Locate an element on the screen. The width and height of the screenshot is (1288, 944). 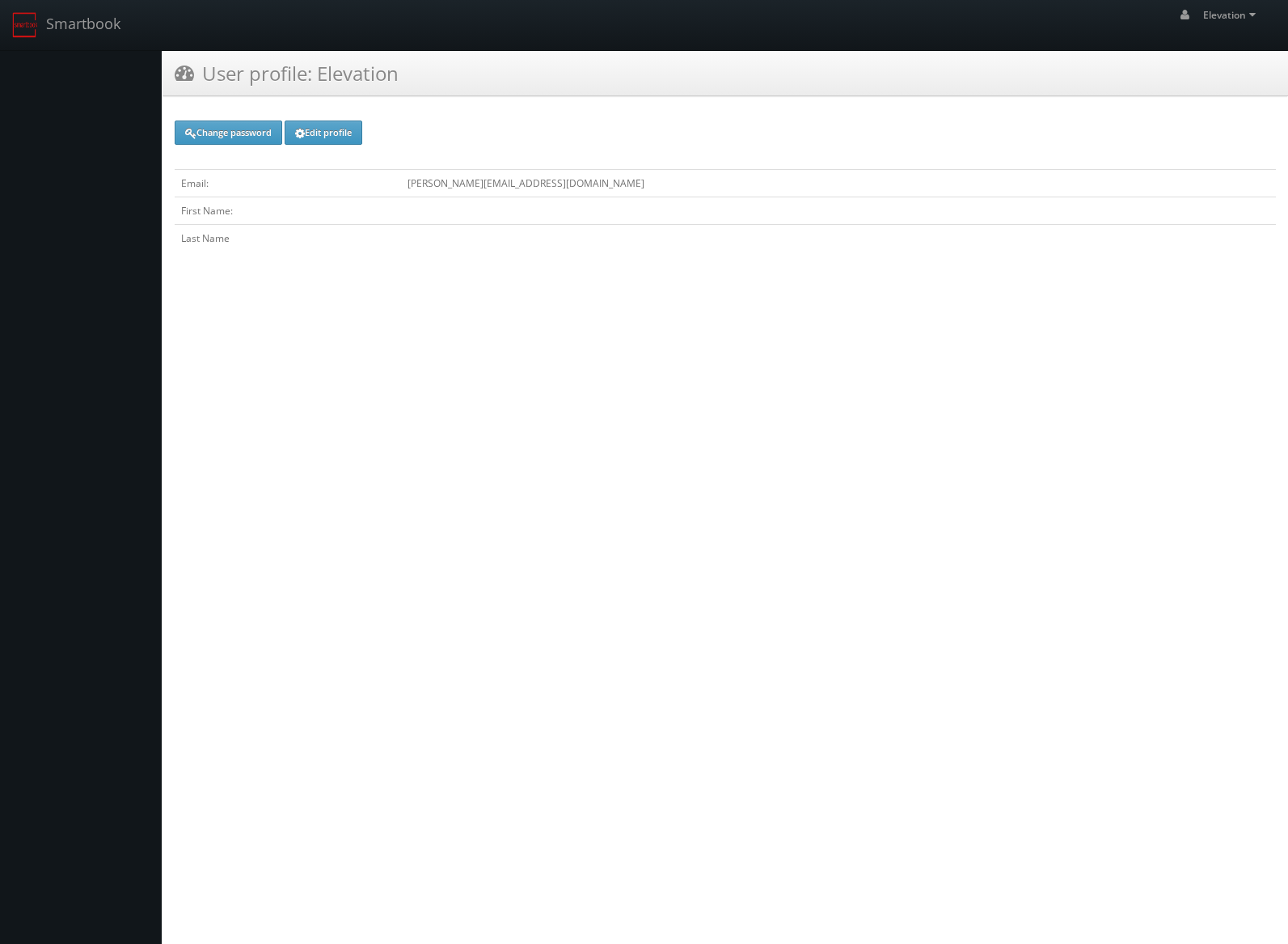
a: Edit profile is located at coordinates (323, 133).